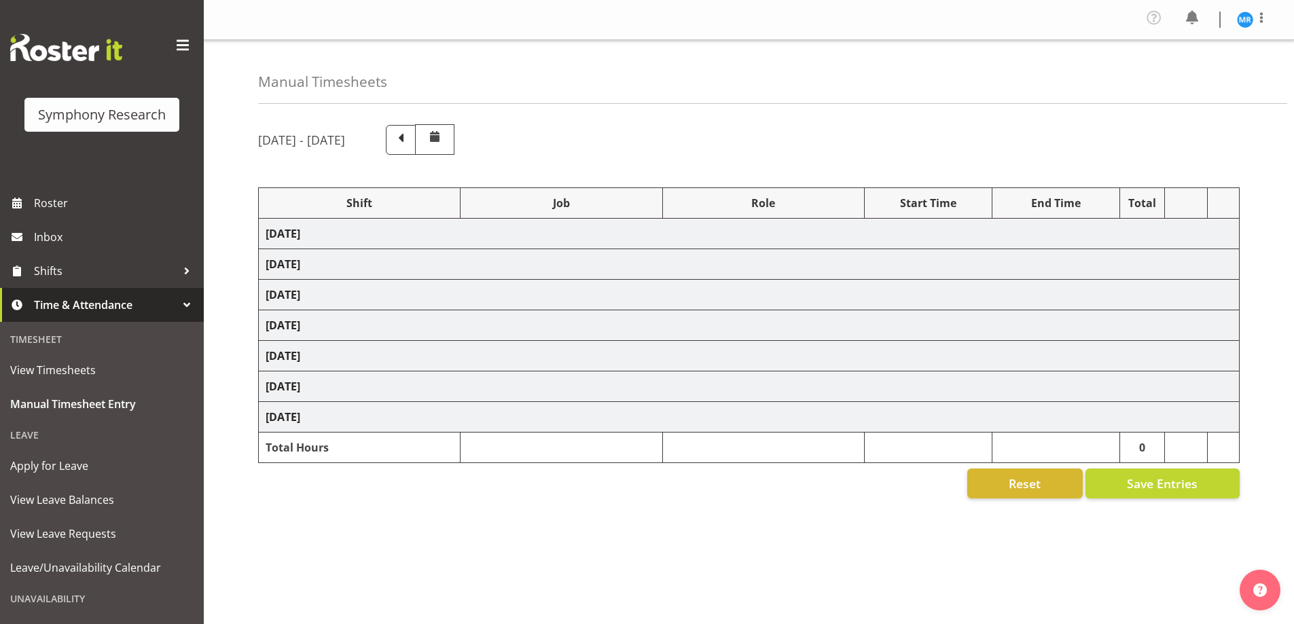 This screenshot has height=624, width=1294. Describe the element at coordinates (105, 305) in the screenshot. I see `span: Time & Attendance` at that location.